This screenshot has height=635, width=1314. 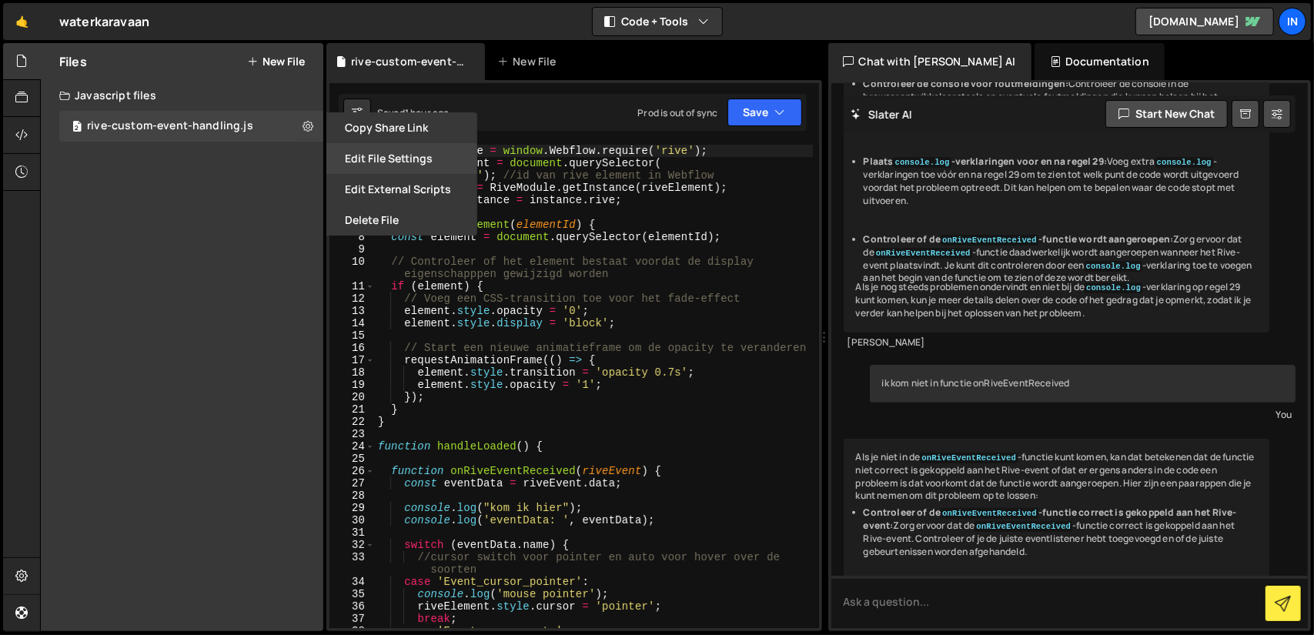 I want to click on button: Code + Tools, so click(x=657, y=22).